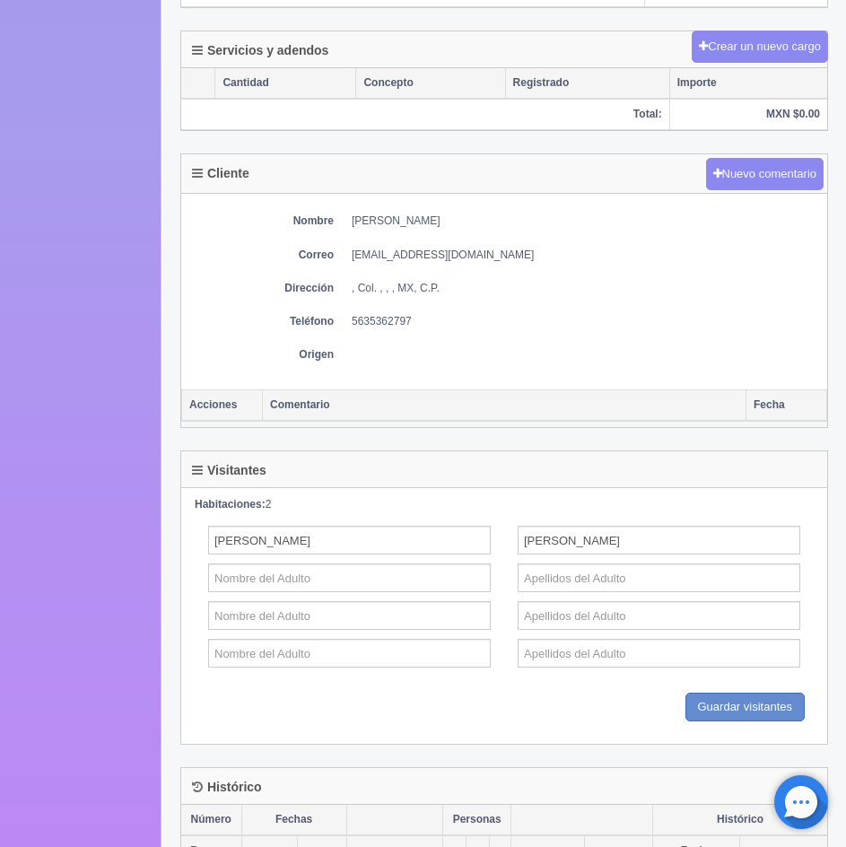  Describe the element at coordinates (587, 83) in the screenshot. I see `th: Registrado` at that location.